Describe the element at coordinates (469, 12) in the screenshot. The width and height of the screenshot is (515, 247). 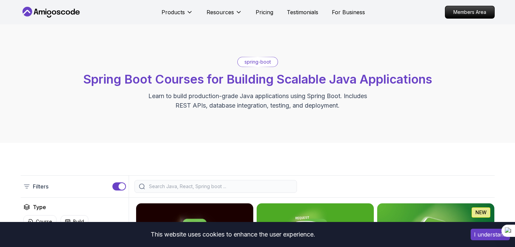
I see `p: Members Area` at that location.